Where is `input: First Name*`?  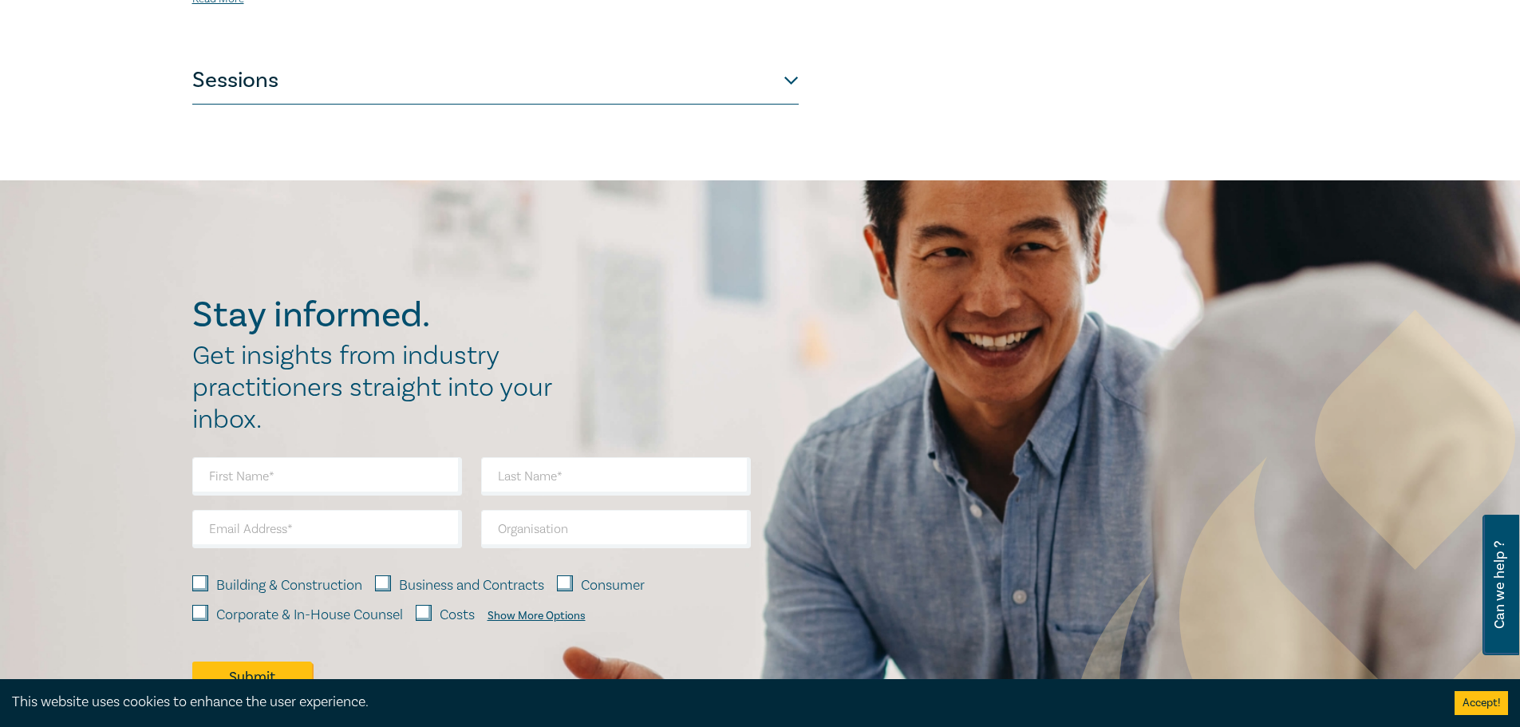
input: First Name* is located at coordinates (327, 476).